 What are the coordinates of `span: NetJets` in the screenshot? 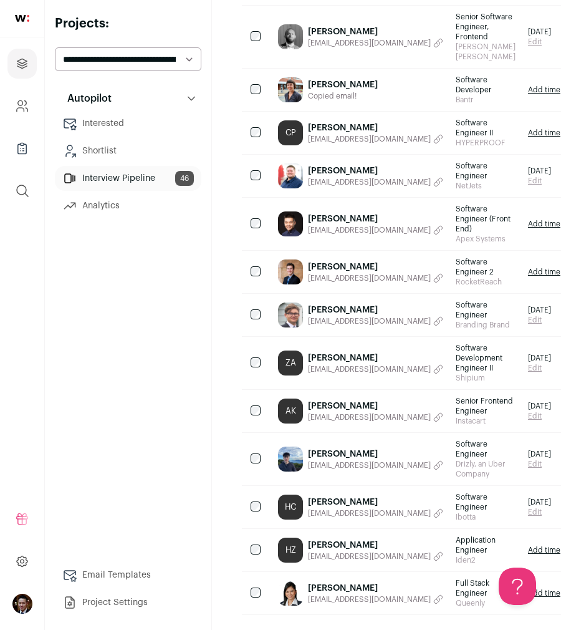 It's located at (486, 186).